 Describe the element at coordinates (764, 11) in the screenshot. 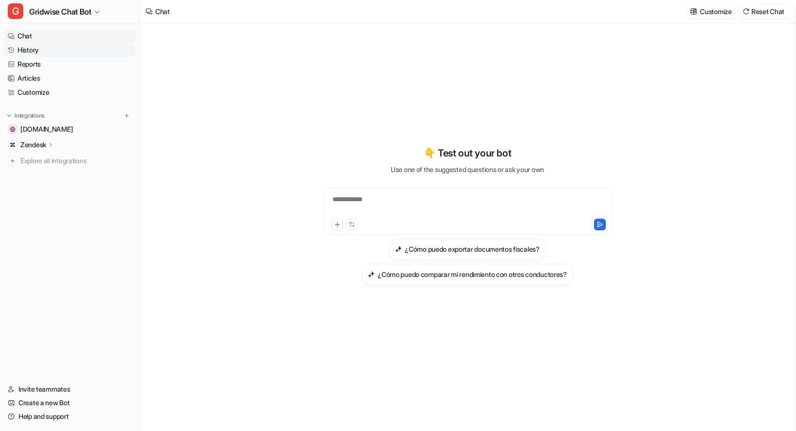

I see `button: Reset Chat` at that location.